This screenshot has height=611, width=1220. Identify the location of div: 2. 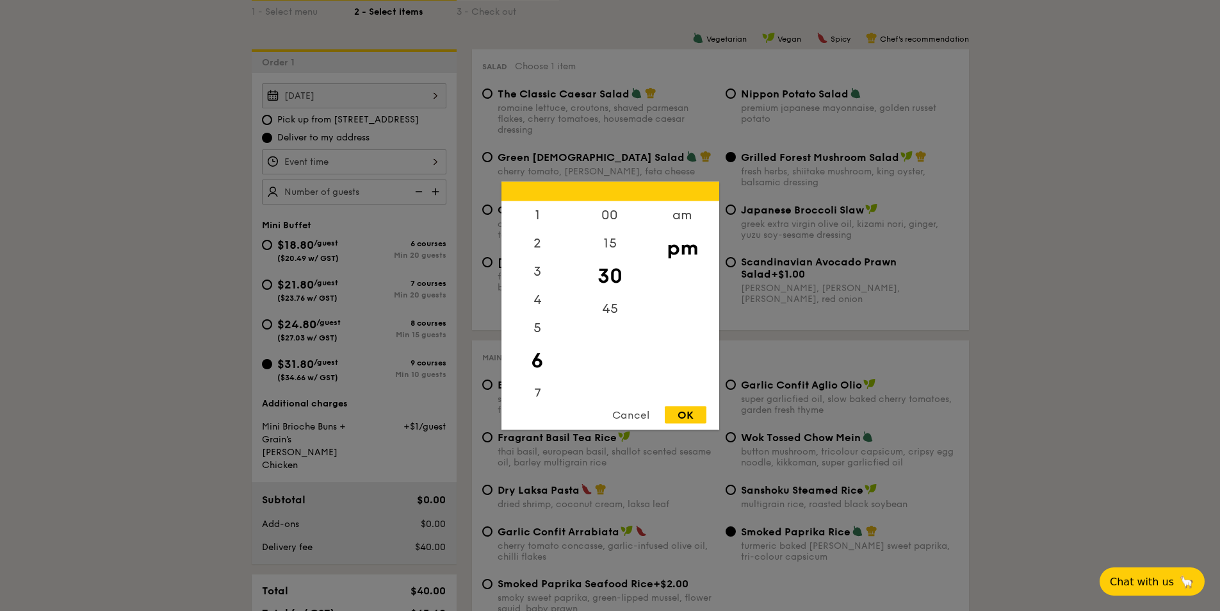
(538, 243).